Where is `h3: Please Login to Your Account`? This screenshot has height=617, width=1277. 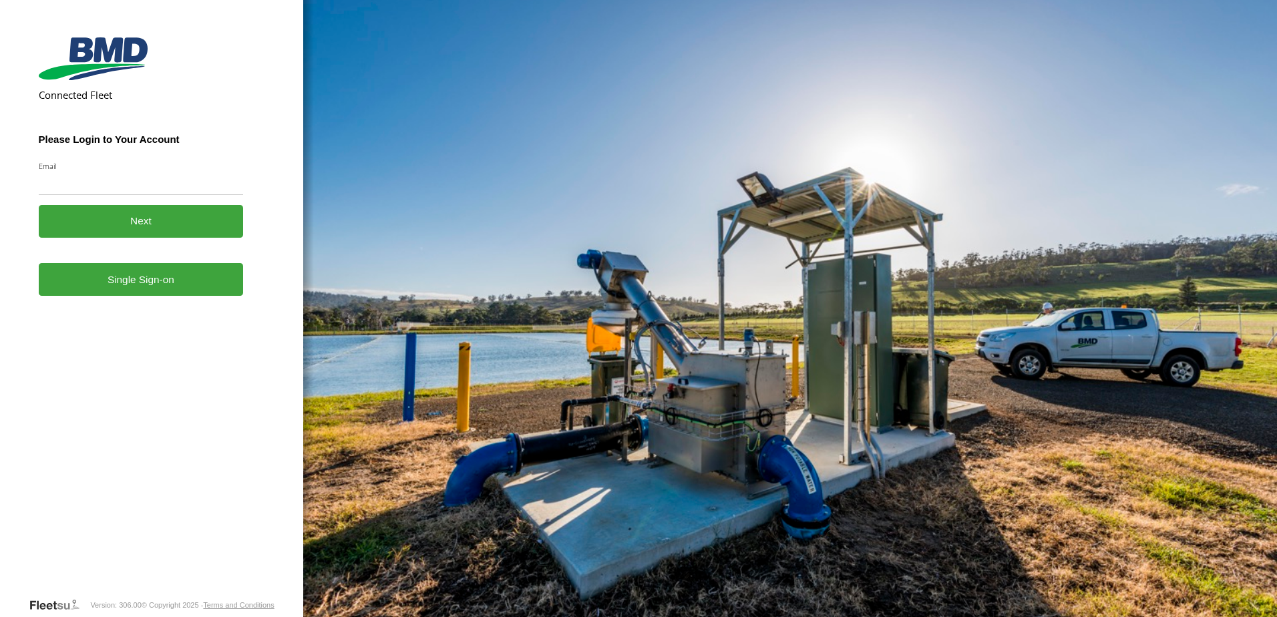 h3: Please Login to Your Account is located at coordinates (141, 139).